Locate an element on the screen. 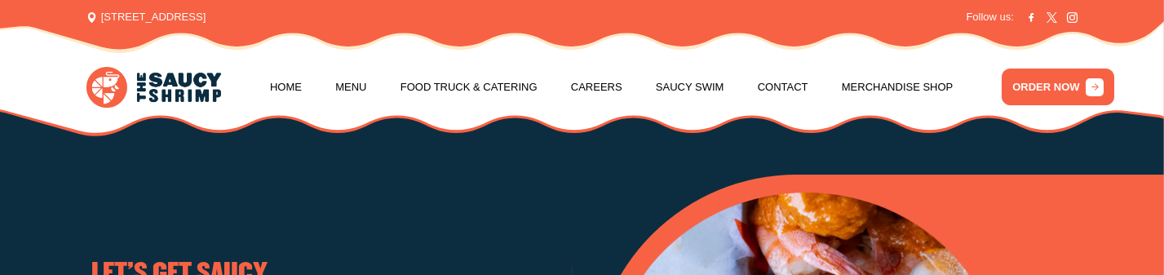 The image size is (1164, 275). a: Food Truck & Catering is located at coordinates (469, 87).